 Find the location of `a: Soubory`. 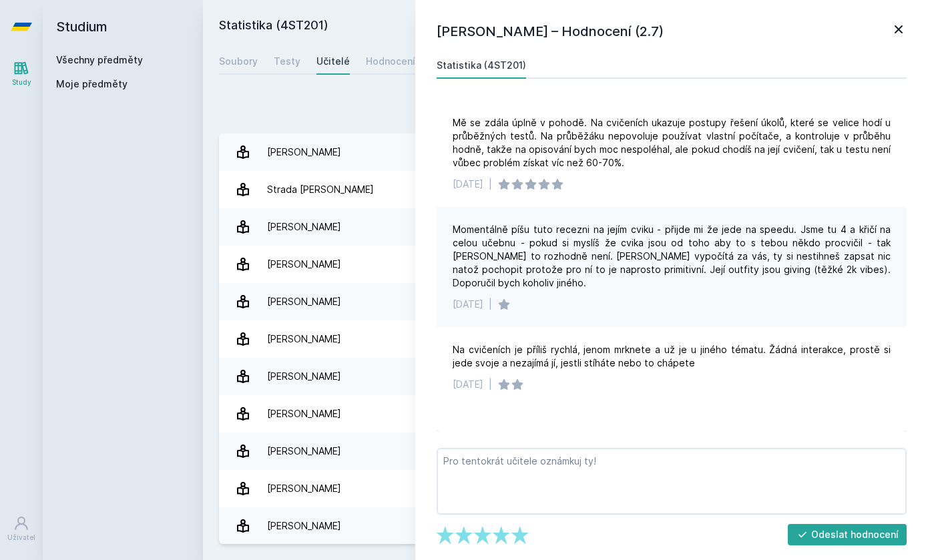

a: Soubory is located at coordinates (238, 61).